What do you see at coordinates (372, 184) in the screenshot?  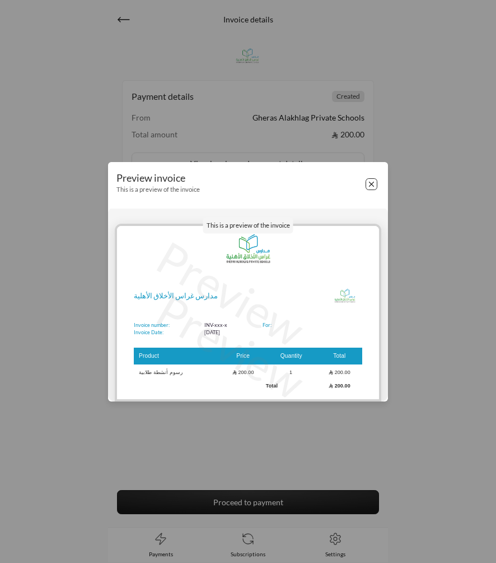 I see `button: Close` at bounding box center [372, 184].